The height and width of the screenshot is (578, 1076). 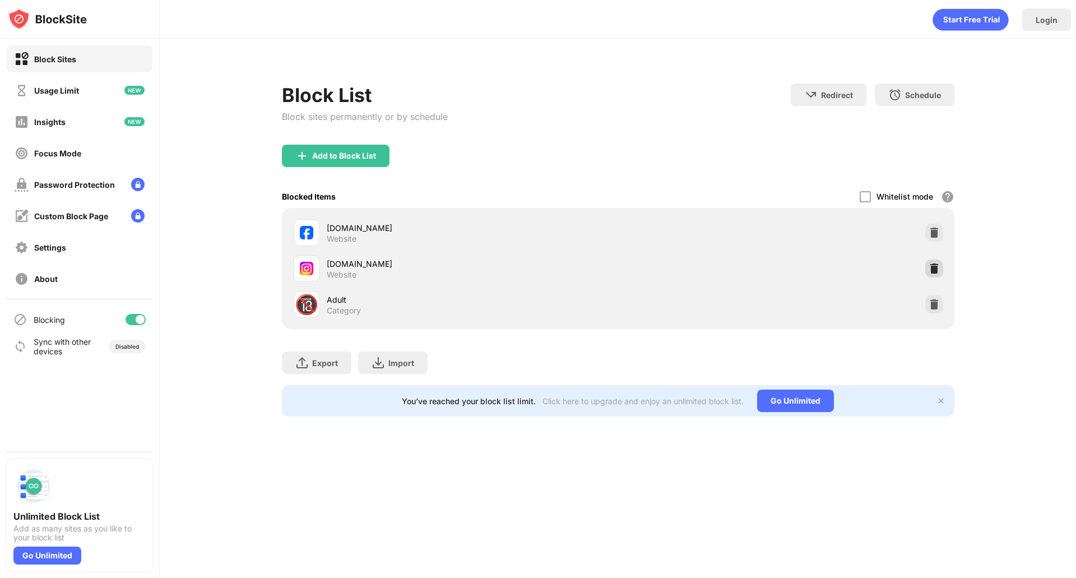 I want to click on div: Settings, so click(x=50, y=247).